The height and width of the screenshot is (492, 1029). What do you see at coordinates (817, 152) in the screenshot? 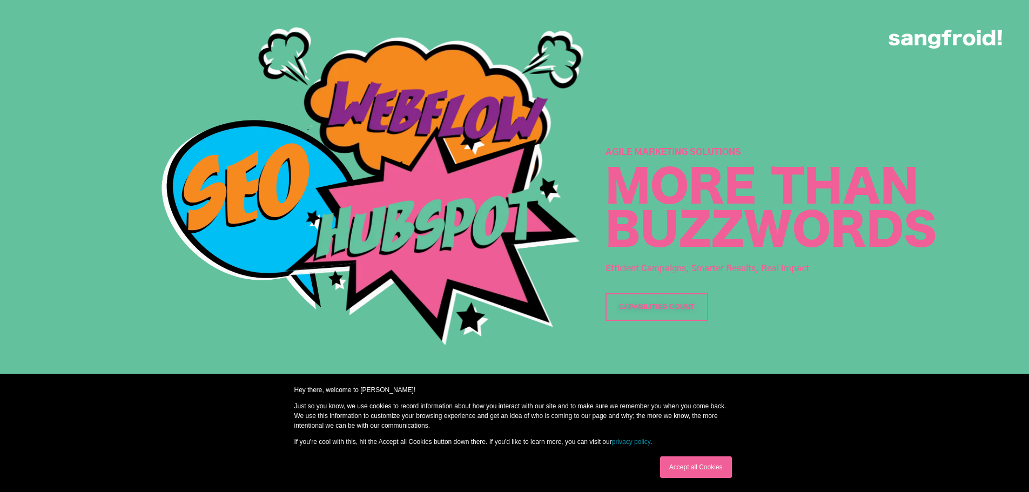
I see `h2: Agile Marketing Solutions` at bounding box center [817, 152].